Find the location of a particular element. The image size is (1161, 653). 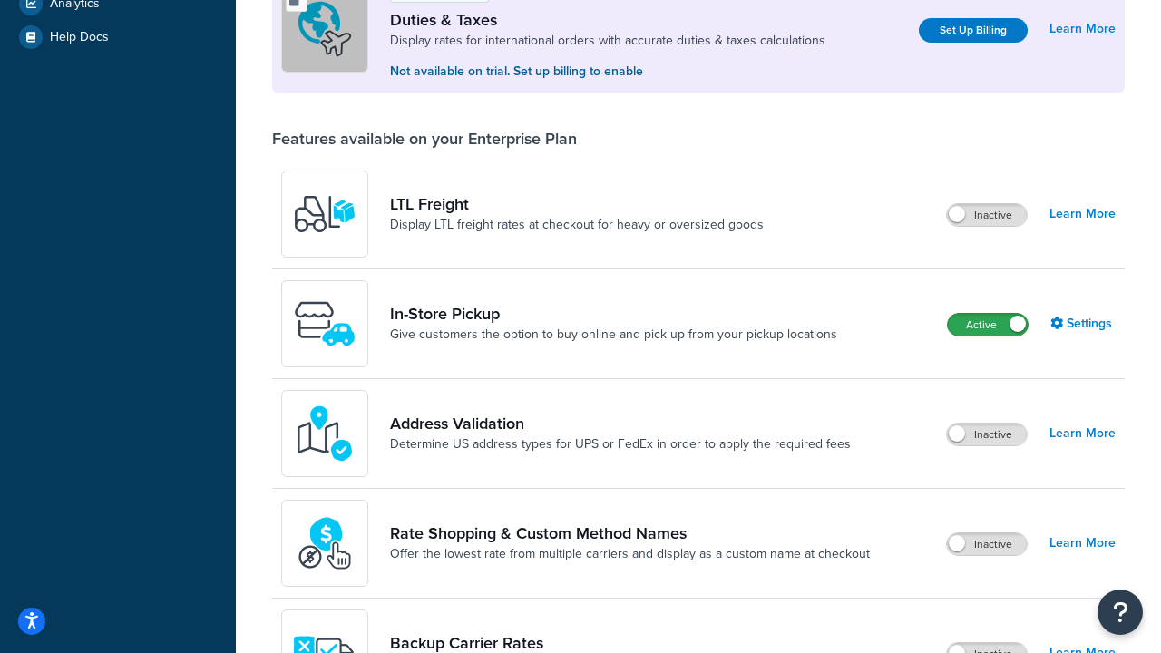

img: wfgcfpwTIucLEAAAAASUVORK5CYII= is located at coordinates (325, 324).